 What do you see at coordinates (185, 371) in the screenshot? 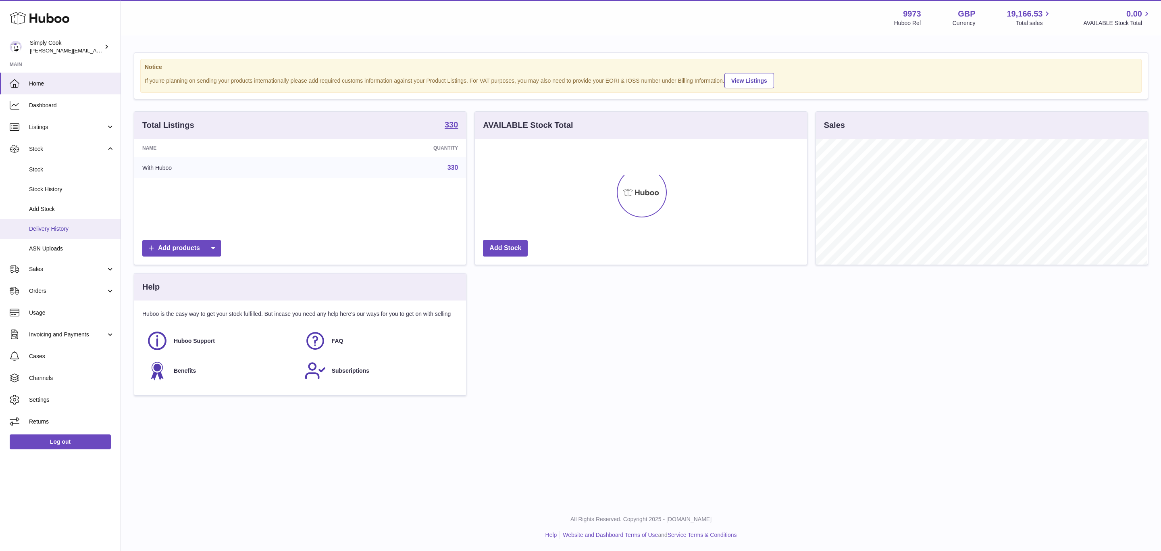
I see `span: Benefits` at bounding box center [185, 371].